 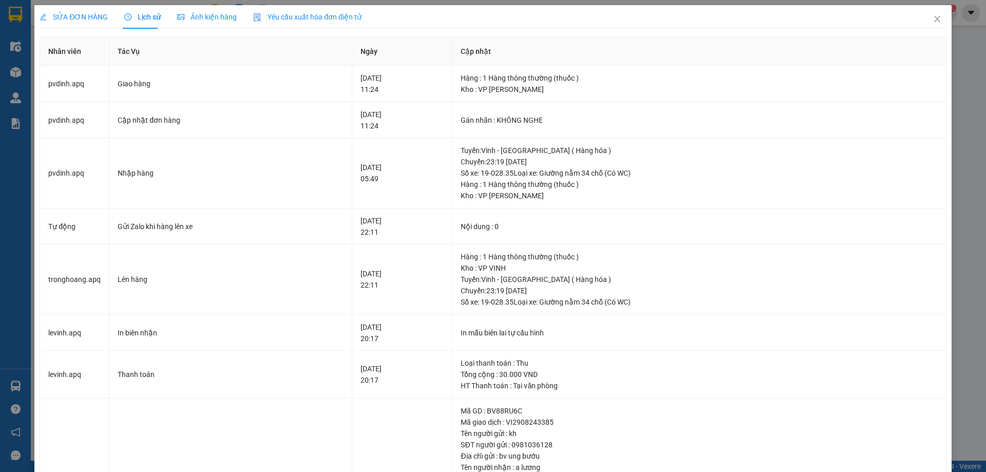 I want to click on span: picture, so click(x=181, y=17).